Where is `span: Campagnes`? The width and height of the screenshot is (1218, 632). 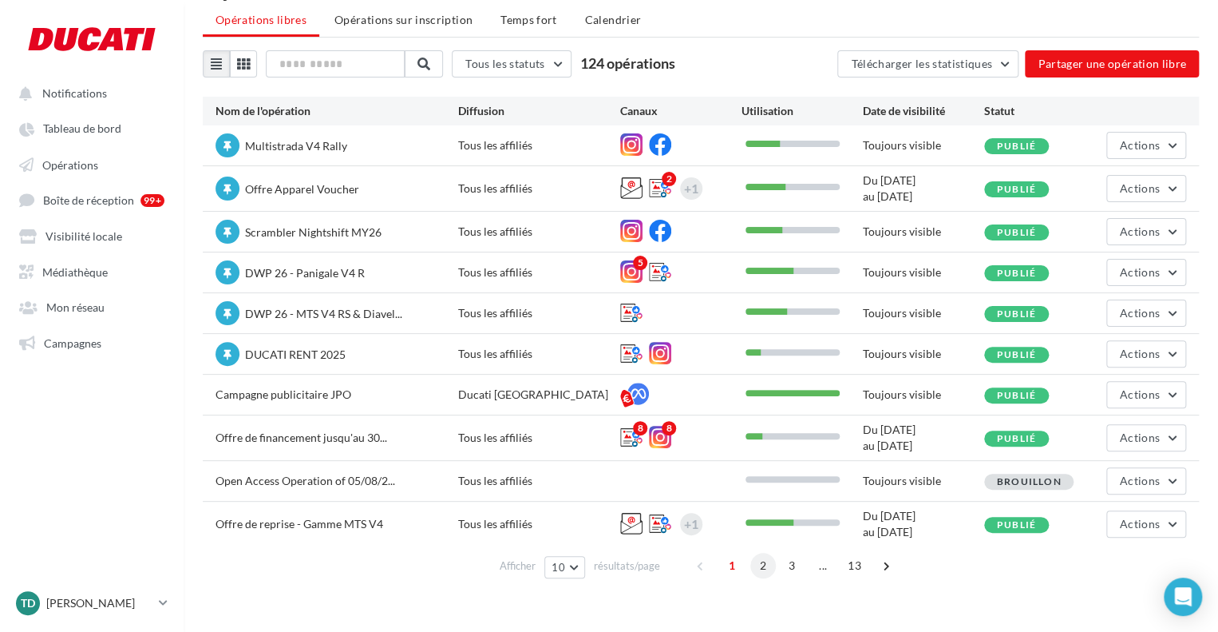
span: Campagnes is located at coordinates (73, 342).